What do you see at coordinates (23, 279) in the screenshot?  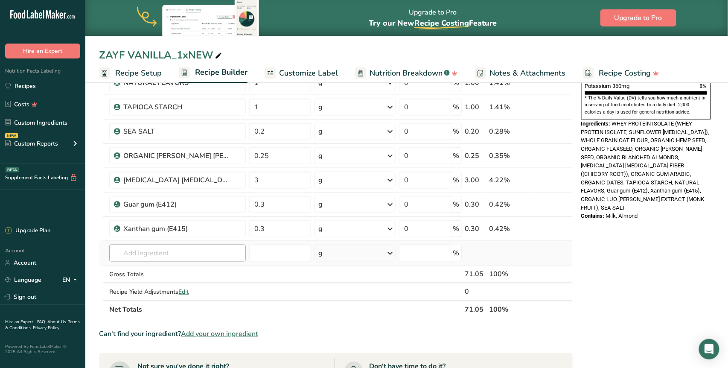 I see `a: Language` at bounding box center [23, 279].